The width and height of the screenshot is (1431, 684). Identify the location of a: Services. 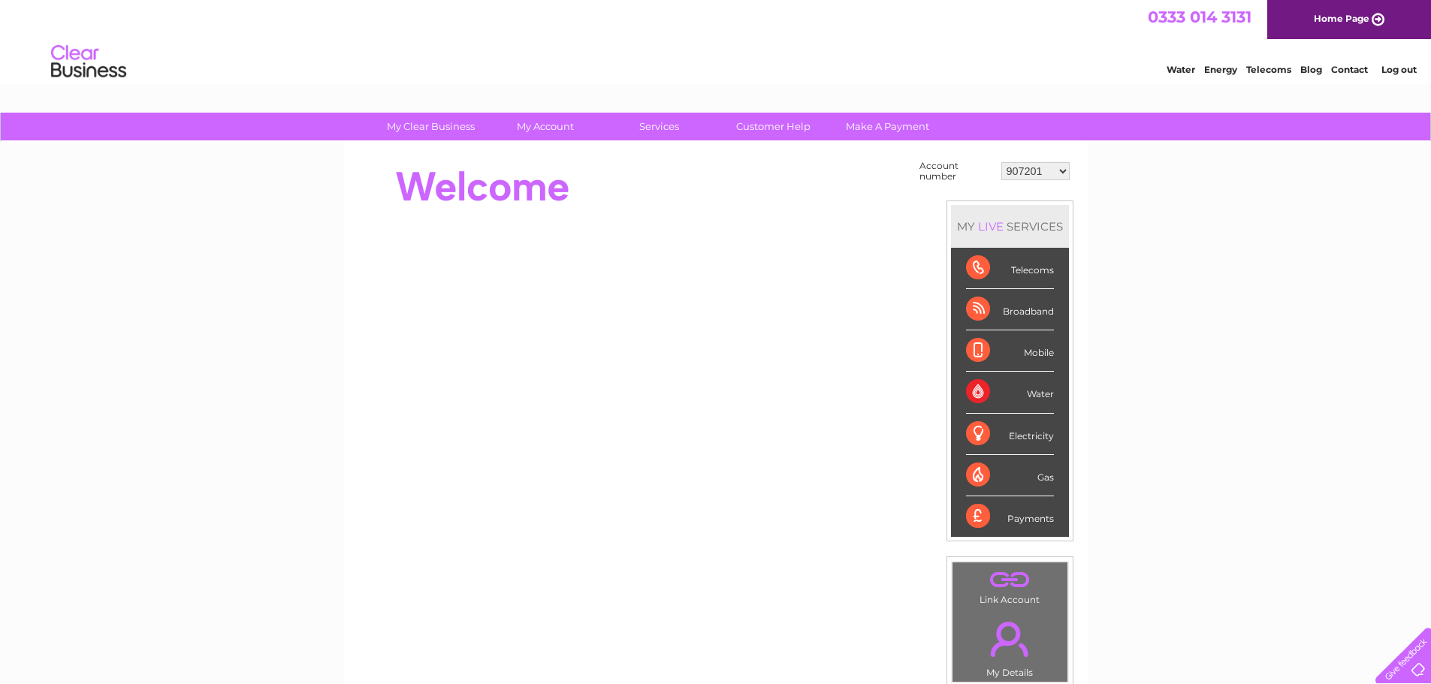
(659, 126).